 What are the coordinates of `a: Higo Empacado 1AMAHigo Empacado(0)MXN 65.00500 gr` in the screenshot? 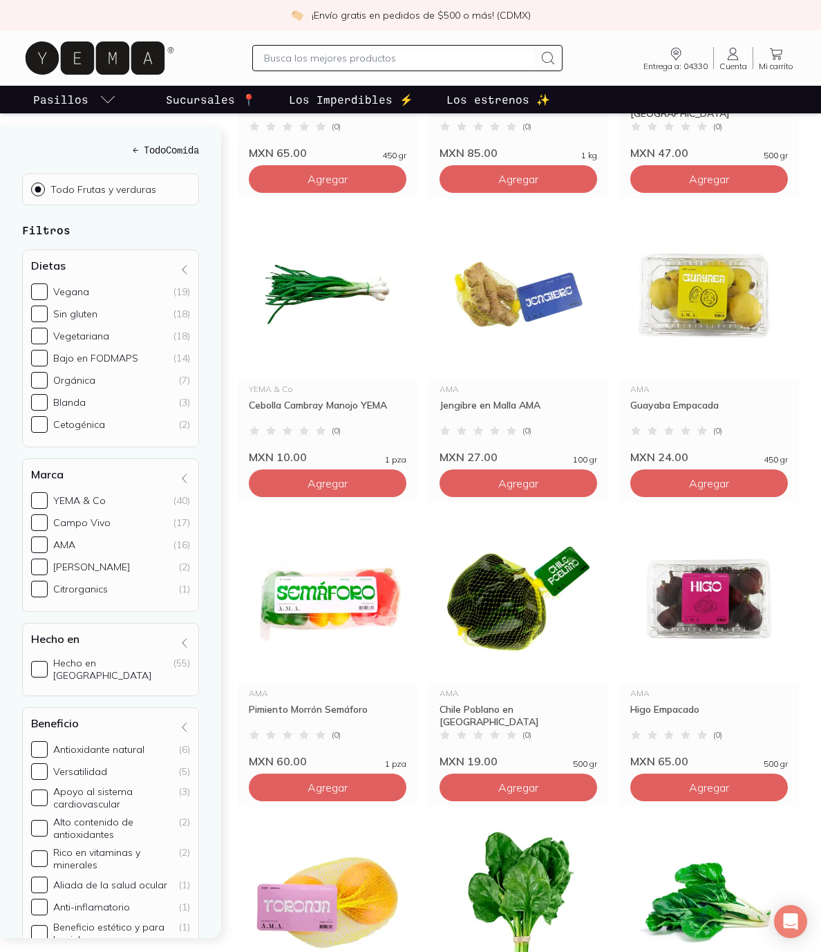 It's located at (709, 641).